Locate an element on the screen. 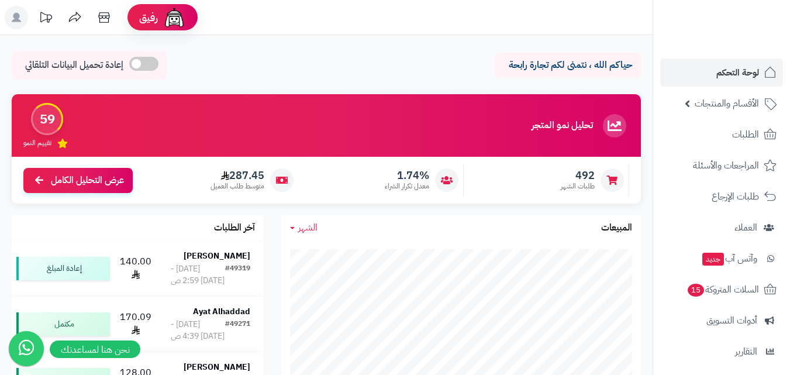 This screenshot has height=375, width=790. span: السلات المتروكة is located at coordinates (722, 289).